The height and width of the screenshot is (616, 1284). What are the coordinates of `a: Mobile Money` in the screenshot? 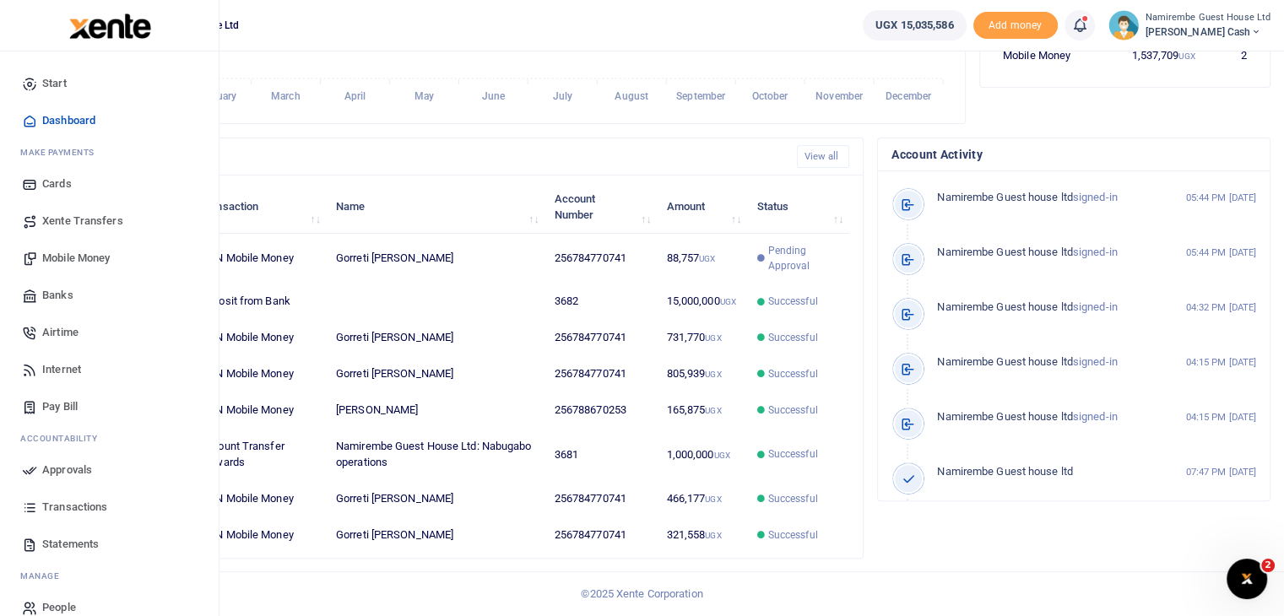 It's located at (109, 258).